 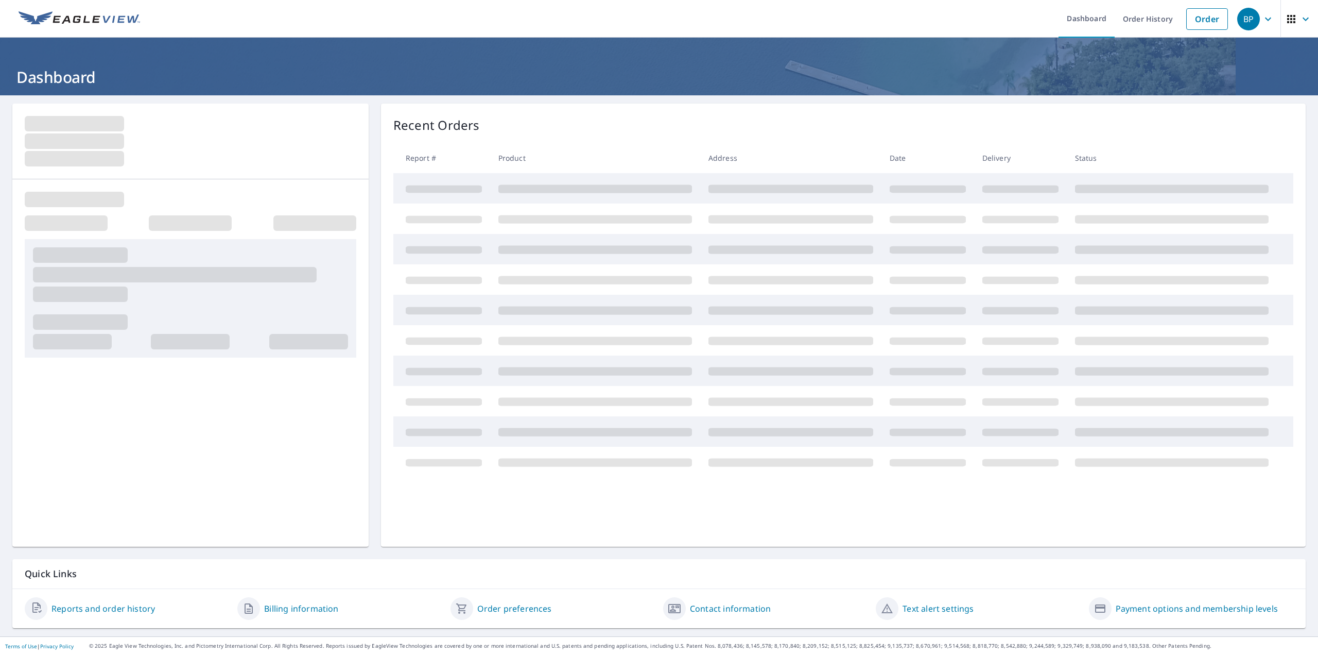 What do you see at coordinates (659, 77) in the screenshot?
I see `h1: Dashboard` at bounding box center [659, 77].